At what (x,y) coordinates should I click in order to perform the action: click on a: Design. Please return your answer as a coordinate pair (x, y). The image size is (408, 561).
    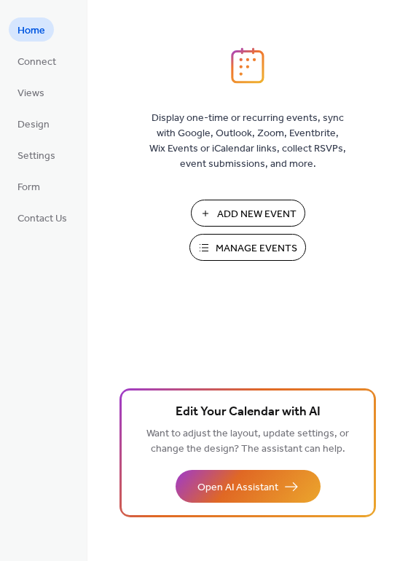
    Looking at the image, I should click on (34, 123).